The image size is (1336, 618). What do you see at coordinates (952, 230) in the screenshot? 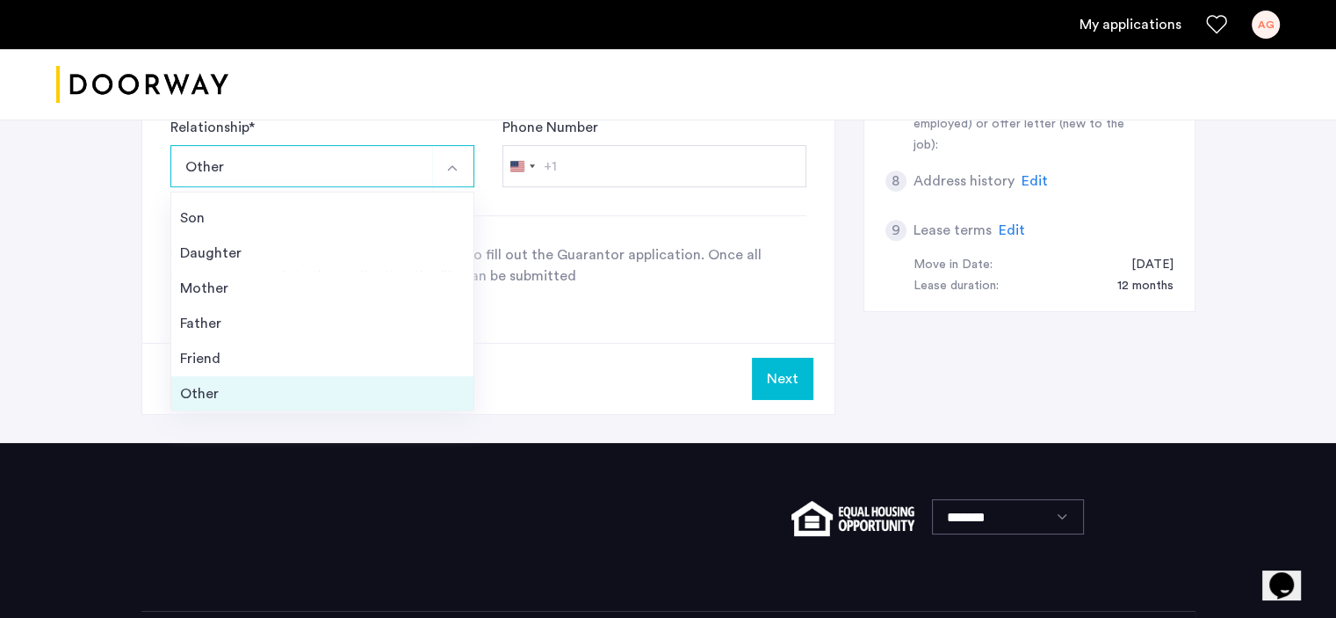
I see `h5: Lease terms` at bounding box center [952, 230].